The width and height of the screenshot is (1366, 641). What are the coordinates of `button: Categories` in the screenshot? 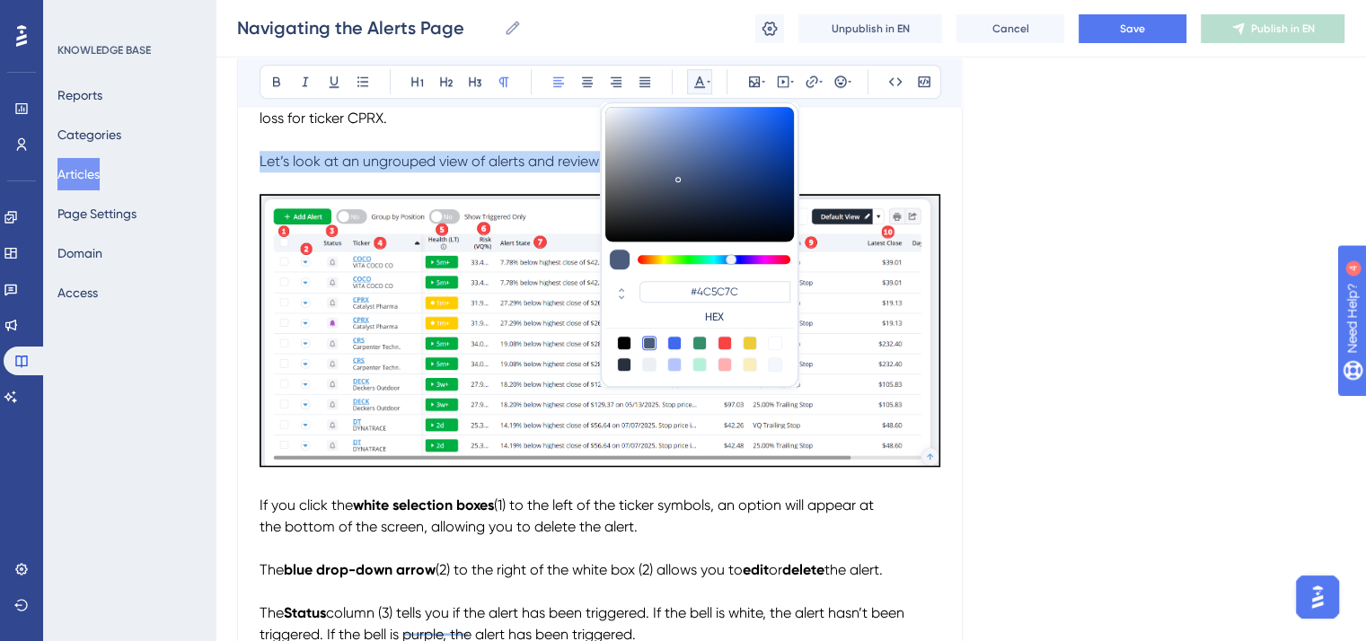 It's located at (89, 135).